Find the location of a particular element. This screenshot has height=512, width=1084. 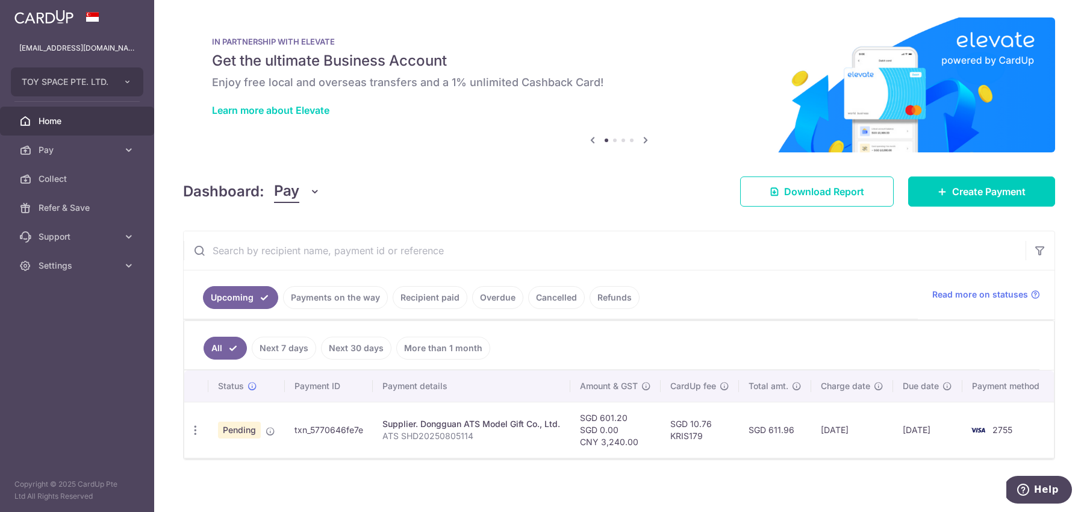

img: CardUp is located at coordinates (44, 17).